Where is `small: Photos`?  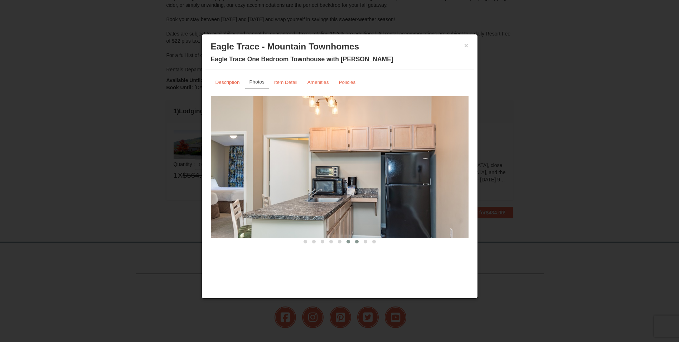
small: Photos is located at coordinates (257, 82).